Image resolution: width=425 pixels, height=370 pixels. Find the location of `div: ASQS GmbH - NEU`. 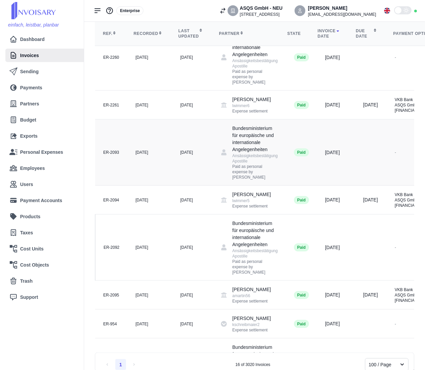

div: ASQS GmbH - NEU is located at coordinates (261, 8).